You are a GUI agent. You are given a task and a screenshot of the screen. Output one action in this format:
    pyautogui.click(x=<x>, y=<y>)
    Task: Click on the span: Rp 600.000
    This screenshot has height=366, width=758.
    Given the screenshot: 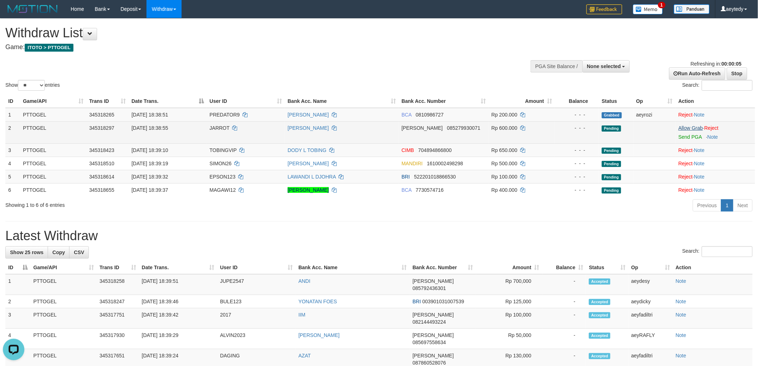 What is the action you would take?
    pyautogui.click(x=504, y=128)
    